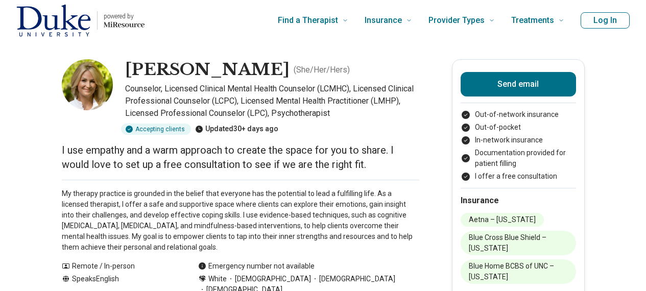 This screenshot has width=646, height=291. I want to click on div: Updated 30+ days ago, so click(237, 129).